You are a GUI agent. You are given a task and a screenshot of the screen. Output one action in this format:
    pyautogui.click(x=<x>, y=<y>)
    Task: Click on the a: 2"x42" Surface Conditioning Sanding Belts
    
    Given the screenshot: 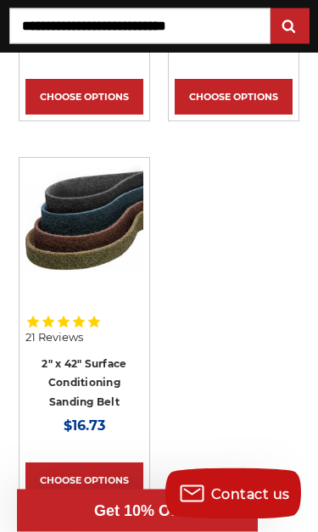 What is the action you would take?
    pyautogui.click(x=84, y=223)
    